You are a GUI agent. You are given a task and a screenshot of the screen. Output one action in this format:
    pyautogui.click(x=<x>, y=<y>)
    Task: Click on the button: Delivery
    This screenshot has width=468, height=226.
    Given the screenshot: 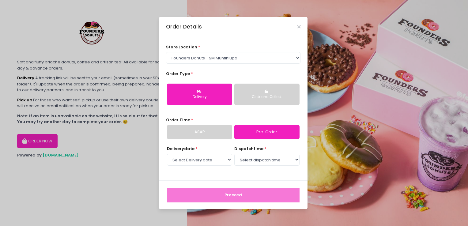 What is the action you would take?
    pyautogui.click(x=200, y=94)
    